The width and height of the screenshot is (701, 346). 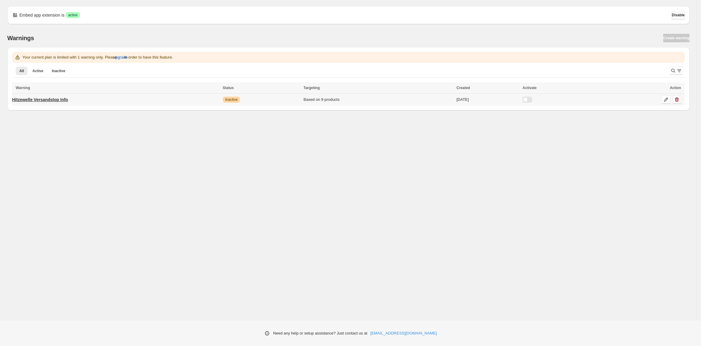 What do you see at coordinates (40, 100) in the screenshot?
I see `p: Hitzewelle Versandstop Info` at bounding box center [40, 100].